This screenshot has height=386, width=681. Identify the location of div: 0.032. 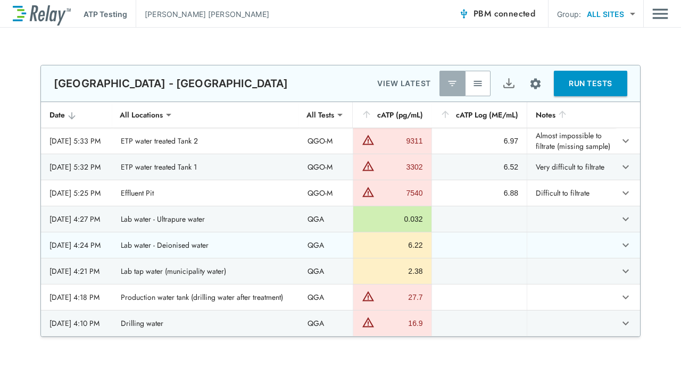
(392, 219).